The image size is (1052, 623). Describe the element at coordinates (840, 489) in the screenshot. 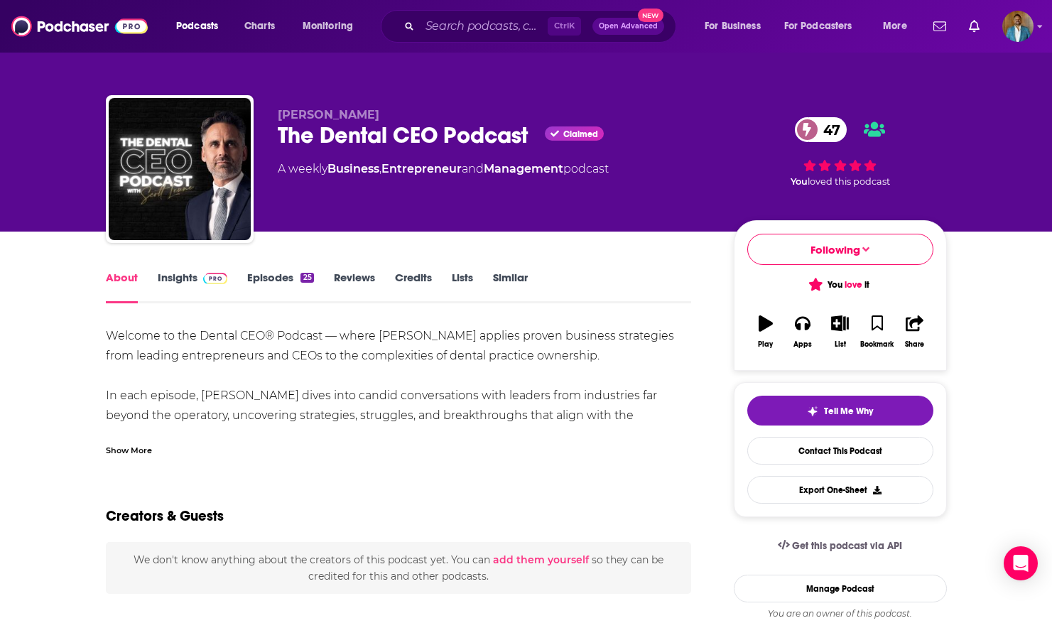

I see `button: Export One-Sheet` at that location.